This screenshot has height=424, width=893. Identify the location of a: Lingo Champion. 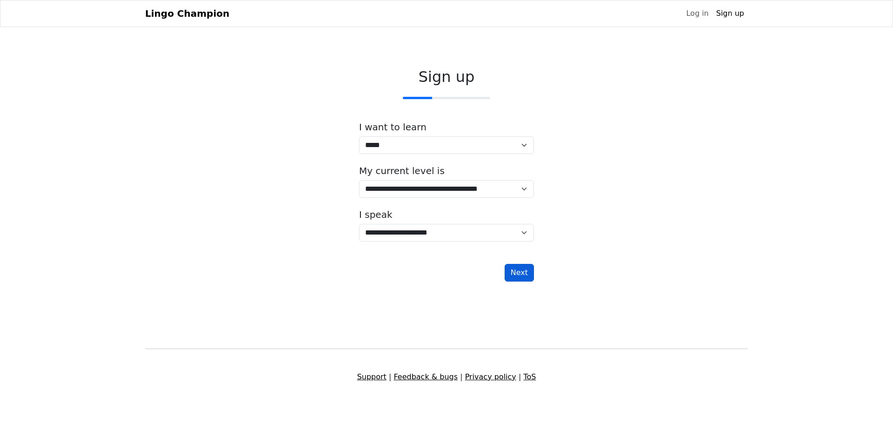
(187, 13).